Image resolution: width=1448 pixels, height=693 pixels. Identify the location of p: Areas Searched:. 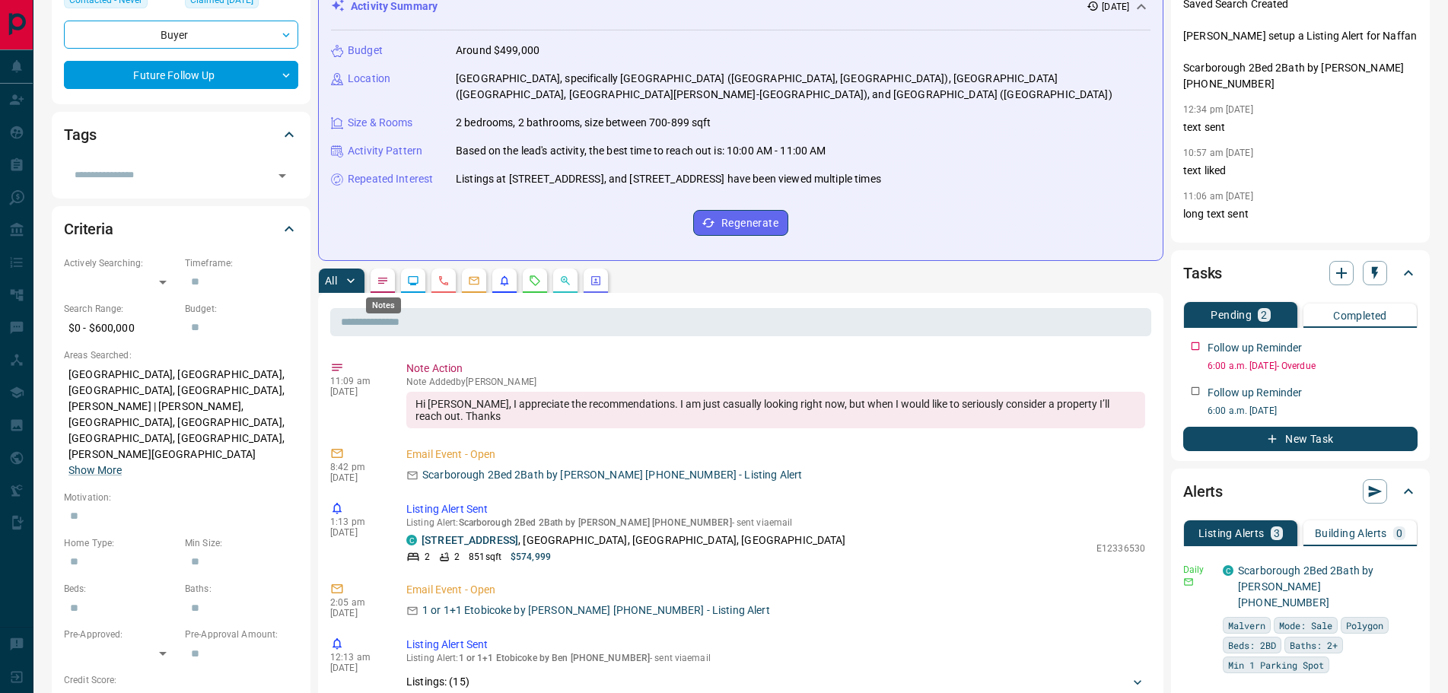
(181, 355).